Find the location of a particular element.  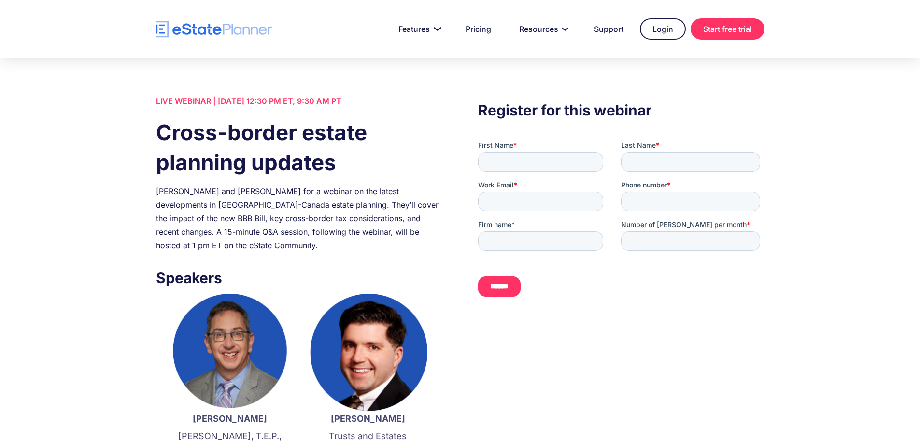

a: Start free trial is located at coordinates (728, 29).